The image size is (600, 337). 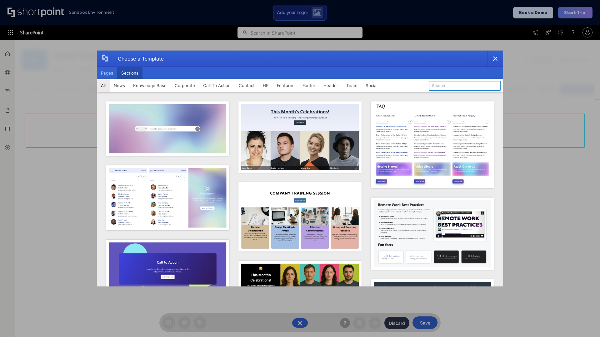 I want to click on button: Header, so click(x=331, y=86).